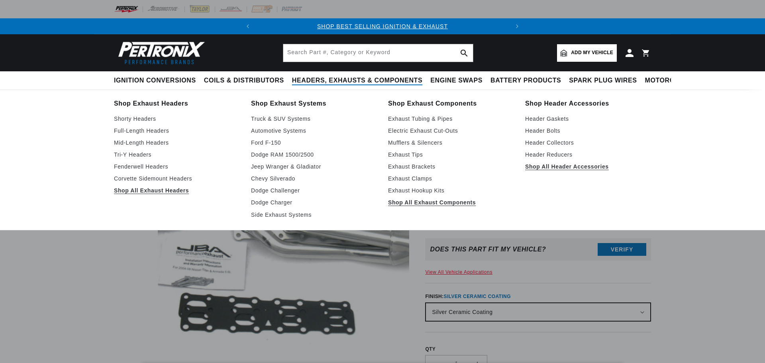 This screenshot has width=765, height=363. What do you see at coordinates (383, 26) in the screenshot?
I see `slideshow-component: Translation missing: en.sections.announcements.announcement_bar` at bounding box center [383, 26].